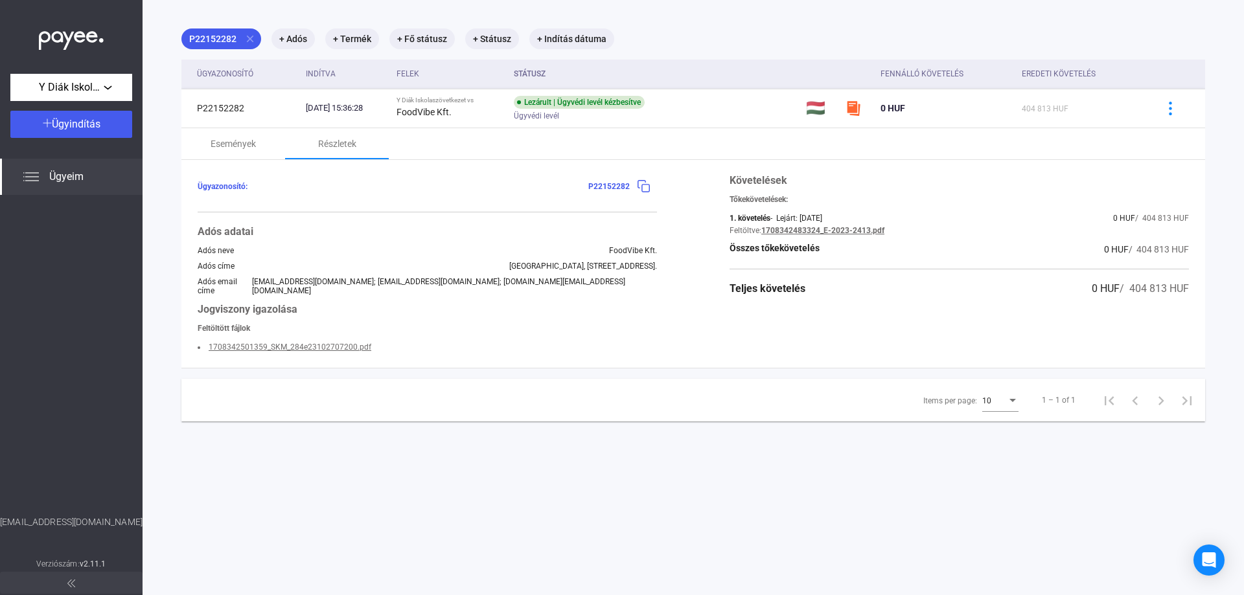 The width and height of the screenshot is (1244, 595). What do you see at coordinates (71, 124) in the screenshot?
I see `button: Ügyindítás` at bounding box center [71, 124].